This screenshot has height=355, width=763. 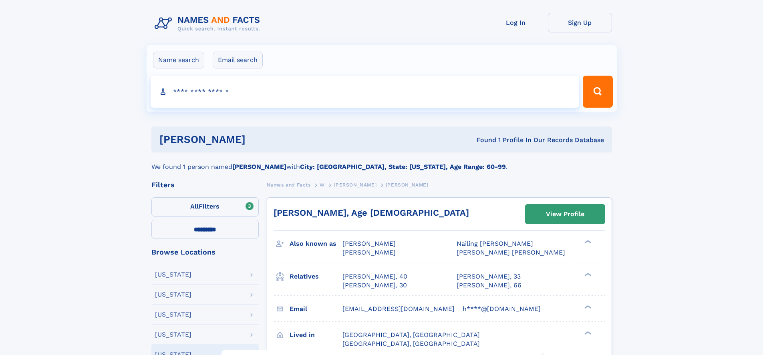 What do you see at coordinates (516, 22) in the screenshot?
I see `a: Log In` at bounding box center [516, 22].